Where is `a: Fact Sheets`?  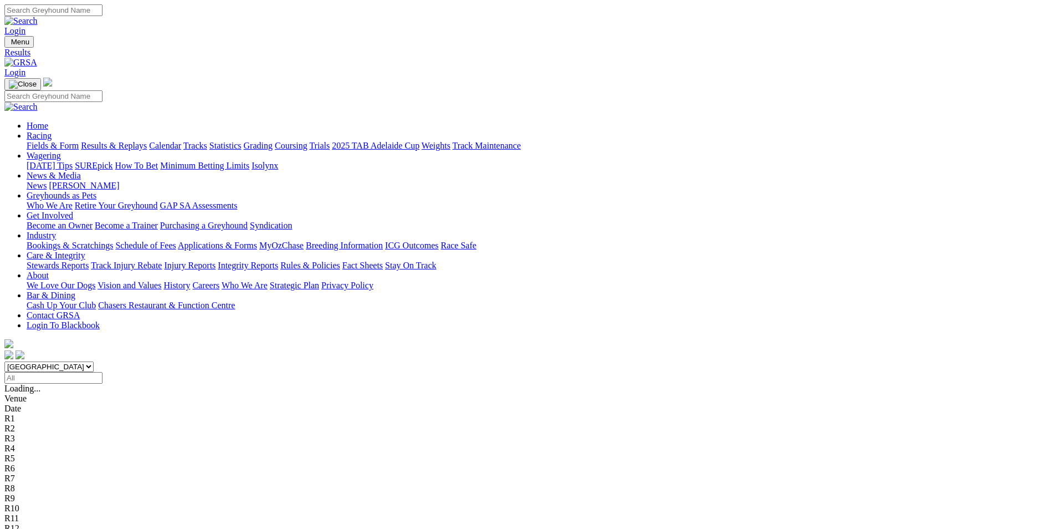
a: Fact Sheets is located at coordinates (362, 265).